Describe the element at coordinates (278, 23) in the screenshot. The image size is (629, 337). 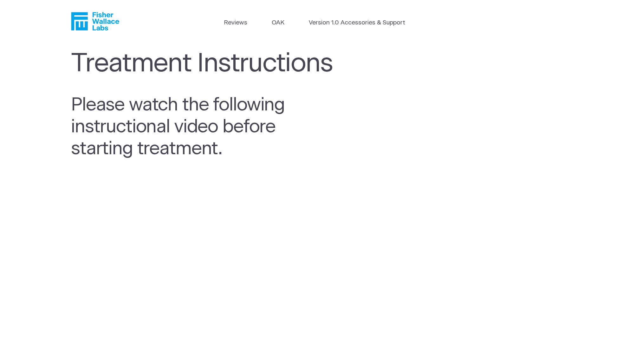
I see `a: OAK` at that location.